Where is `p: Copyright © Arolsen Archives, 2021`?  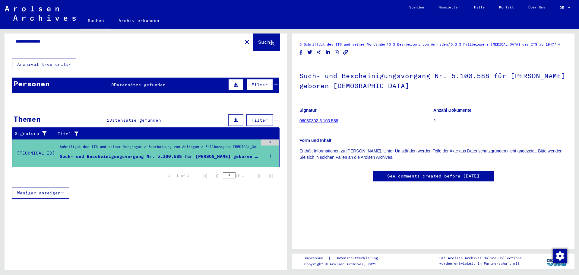 p: Copyright © Arolsen Archives, 2021 is located at coordinates (344, 264).